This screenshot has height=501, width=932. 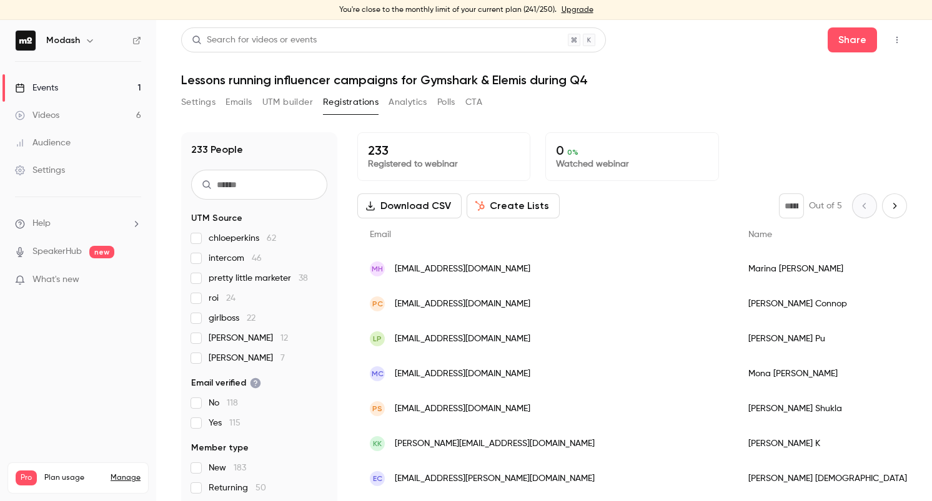 I want to click on span: 183, so click(x=240, y=468).